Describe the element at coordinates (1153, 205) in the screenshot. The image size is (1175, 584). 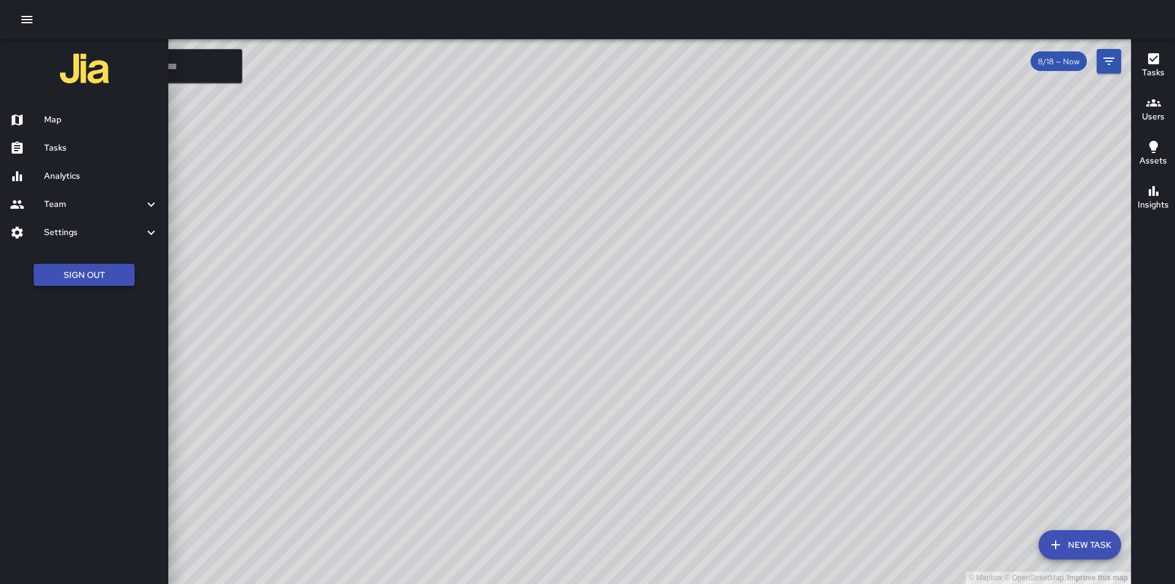
I see `h6: Insights` at that location.